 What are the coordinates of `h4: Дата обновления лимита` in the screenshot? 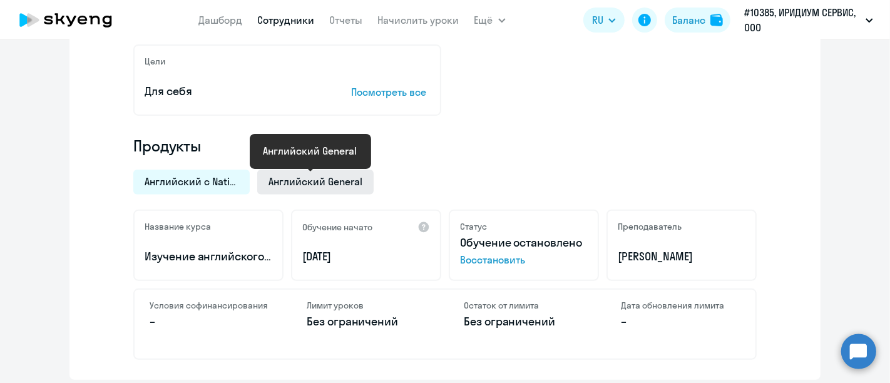 It's located at (680, 305).